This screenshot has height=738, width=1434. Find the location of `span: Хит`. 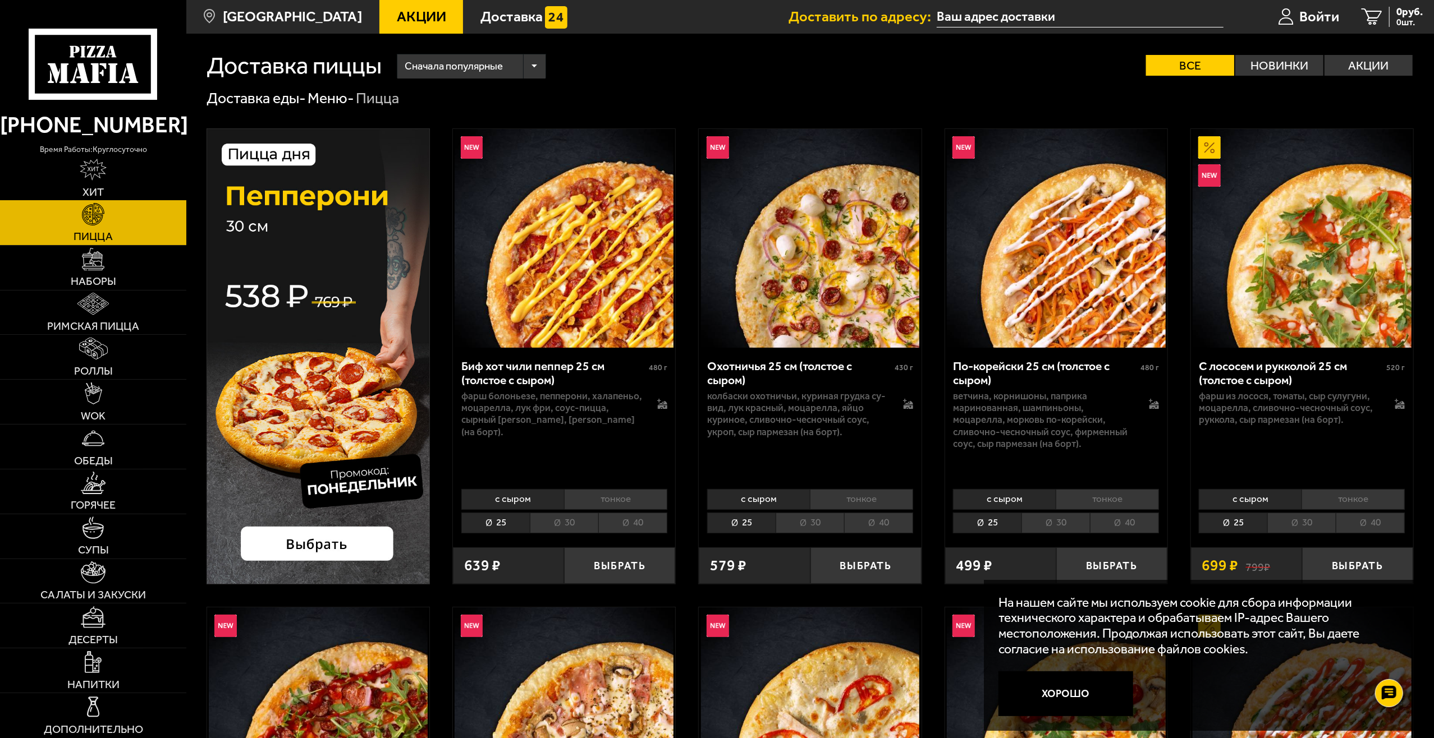

span: Хит is located at coordinates (93, 192).